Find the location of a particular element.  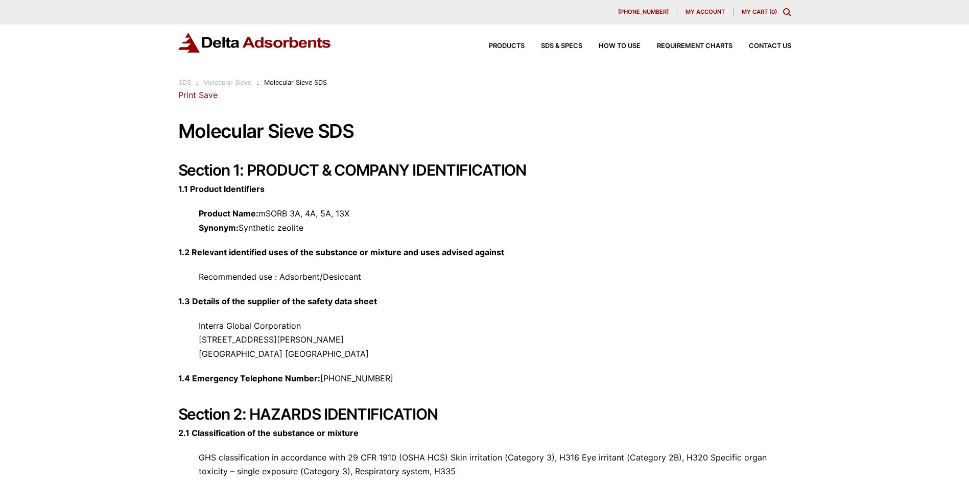

a: Products is located at coordinates (499, 46).